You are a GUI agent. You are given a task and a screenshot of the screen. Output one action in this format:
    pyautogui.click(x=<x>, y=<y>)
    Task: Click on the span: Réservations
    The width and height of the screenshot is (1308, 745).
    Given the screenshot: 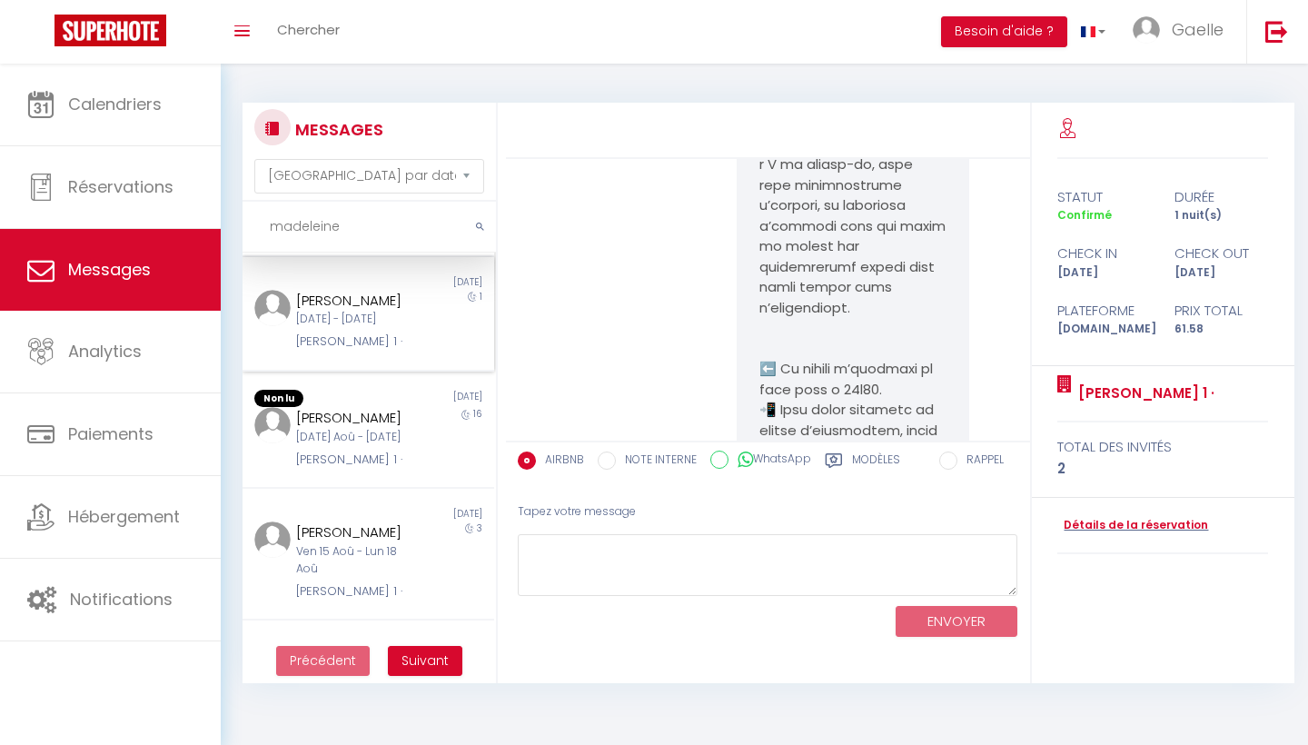 What is the action you would take?
    pyautogui.click(x=121, y=186)
    